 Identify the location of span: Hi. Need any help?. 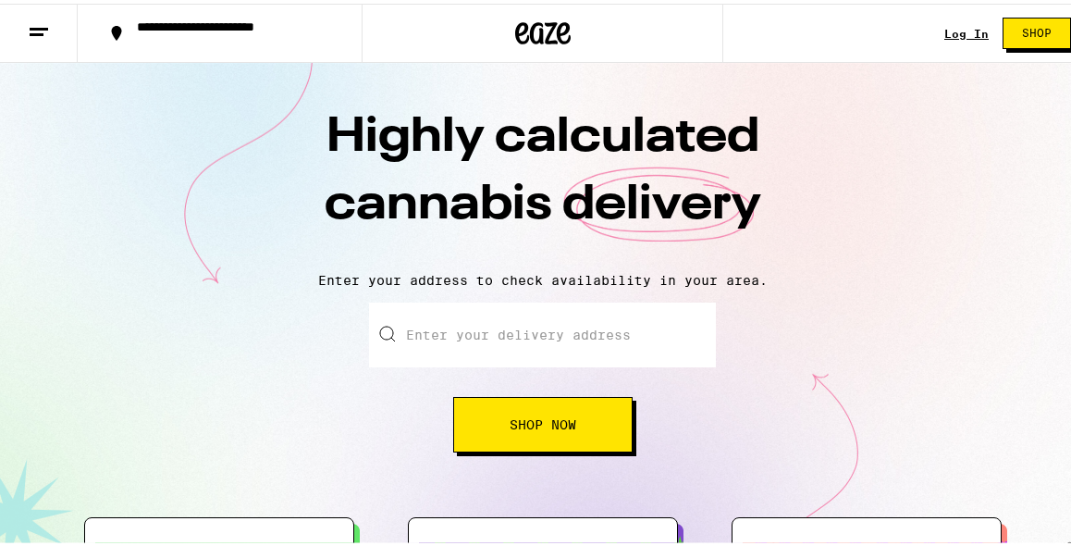
(72, 20).